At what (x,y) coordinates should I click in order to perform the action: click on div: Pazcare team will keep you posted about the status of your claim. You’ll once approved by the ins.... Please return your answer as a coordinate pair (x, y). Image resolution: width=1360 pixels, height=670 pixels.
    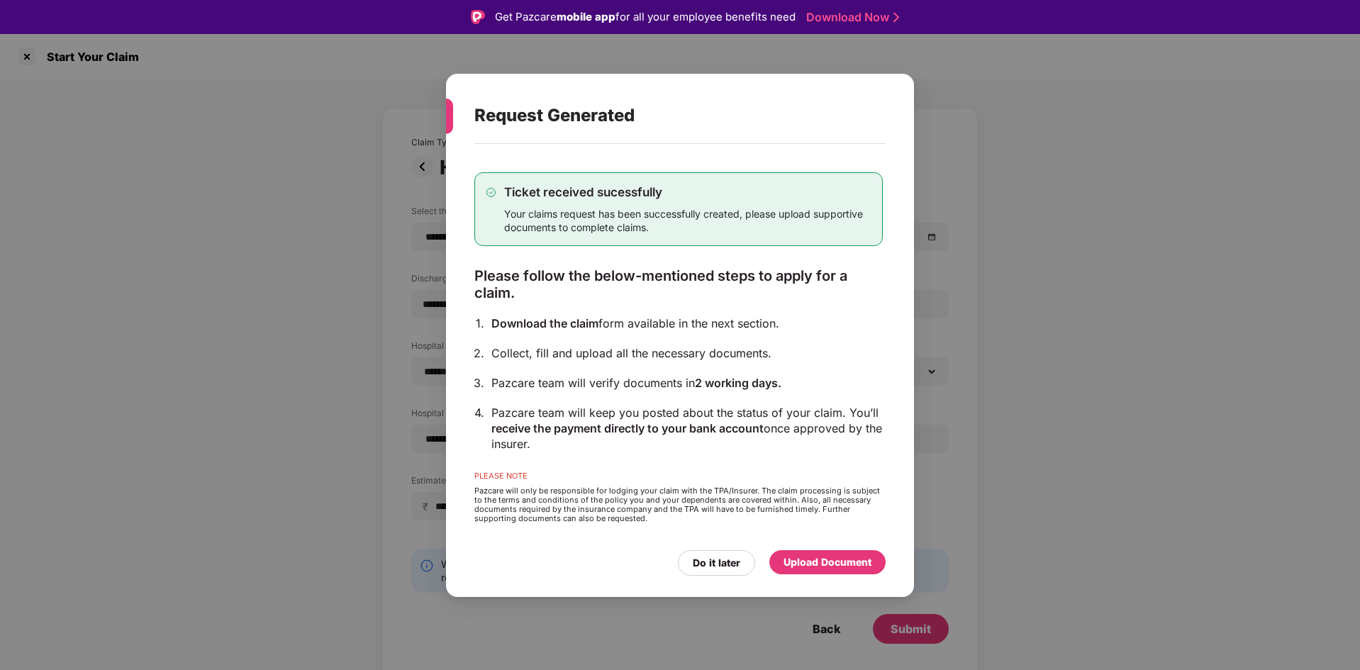
    Looking at the image, I should click on (687, 428).